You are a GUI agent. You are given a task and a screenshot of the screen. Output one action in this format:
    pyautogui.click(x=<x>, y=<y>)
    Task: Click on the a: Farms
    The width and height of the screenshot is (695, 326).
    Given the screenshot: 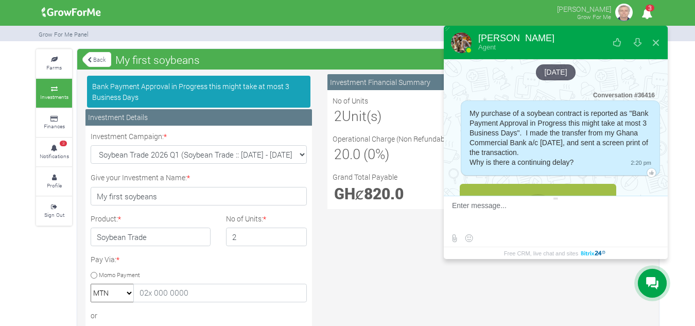 What is the action you would take?
    pyautogui.click(x=54, y=63)
    